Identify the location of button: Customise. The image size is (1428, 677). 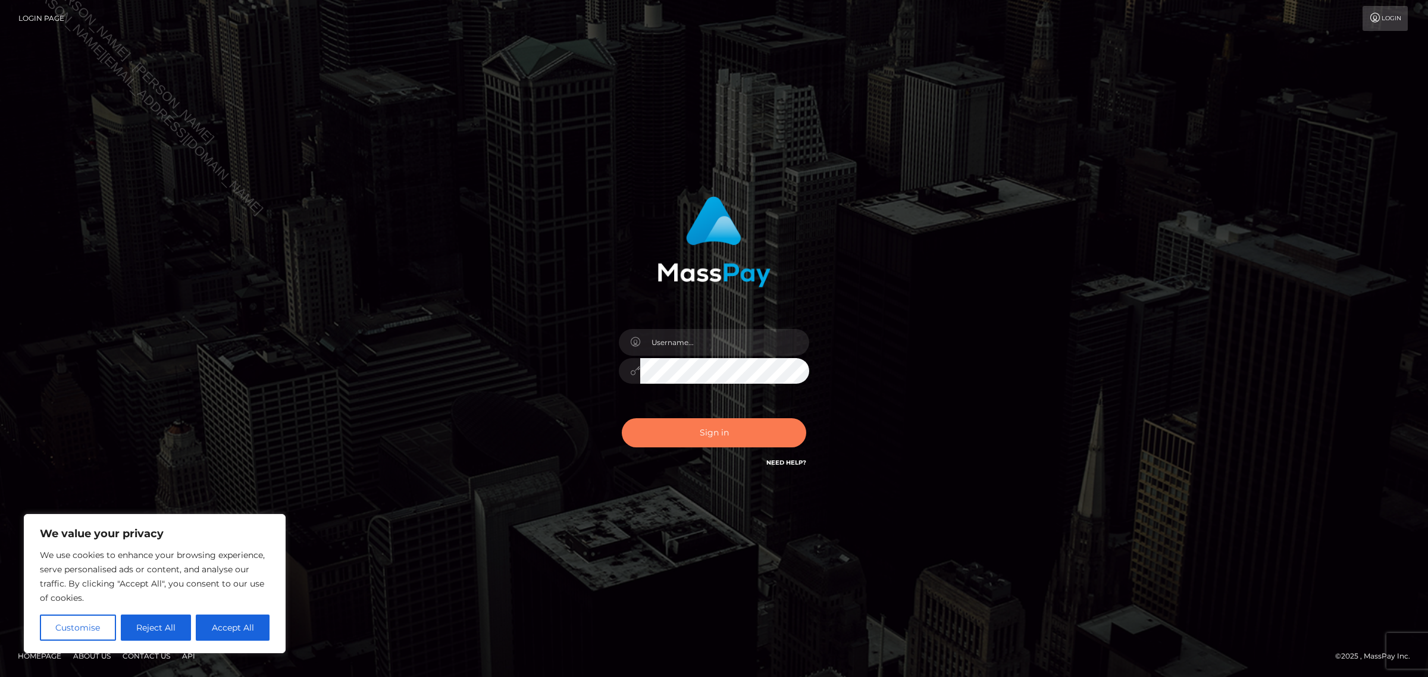
(78, 628).